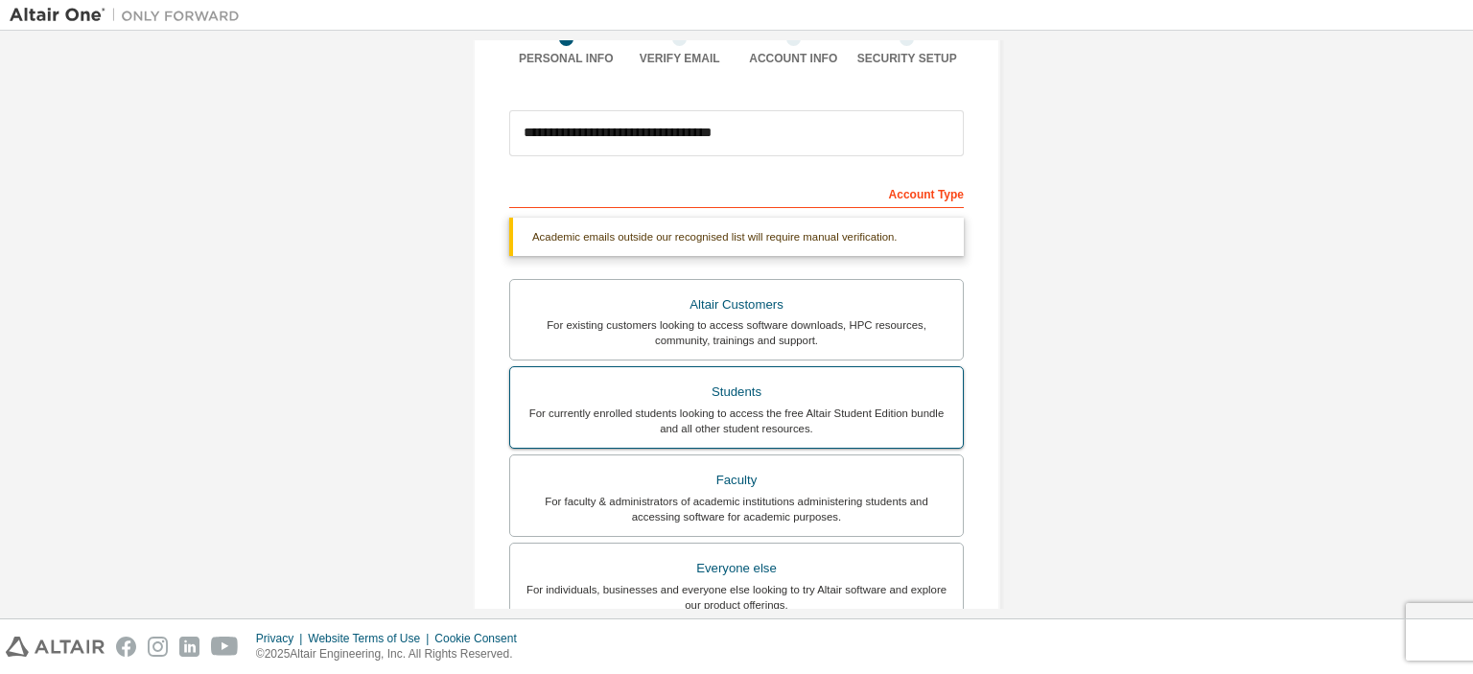 The width and height of the screenshot is (1473, 674). I want to click on img: facebook.svg, so click(126, 646).